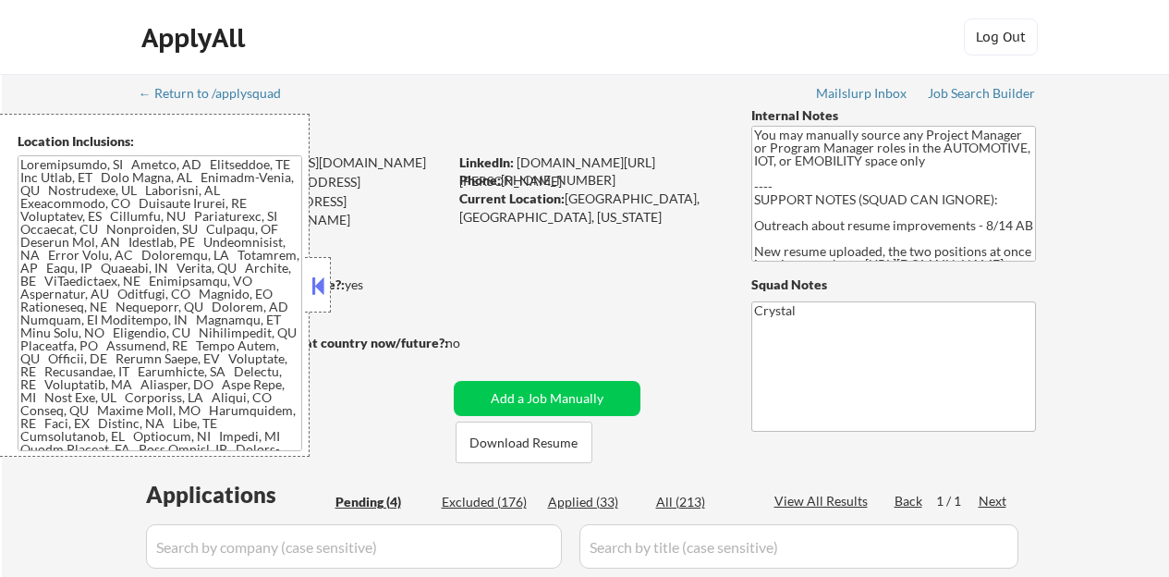 The width and height of the screenshot is (1169, 577). Describe the element at coordinates (893, 285) in the screenshot. I see `div: Squad Notes` at that location.